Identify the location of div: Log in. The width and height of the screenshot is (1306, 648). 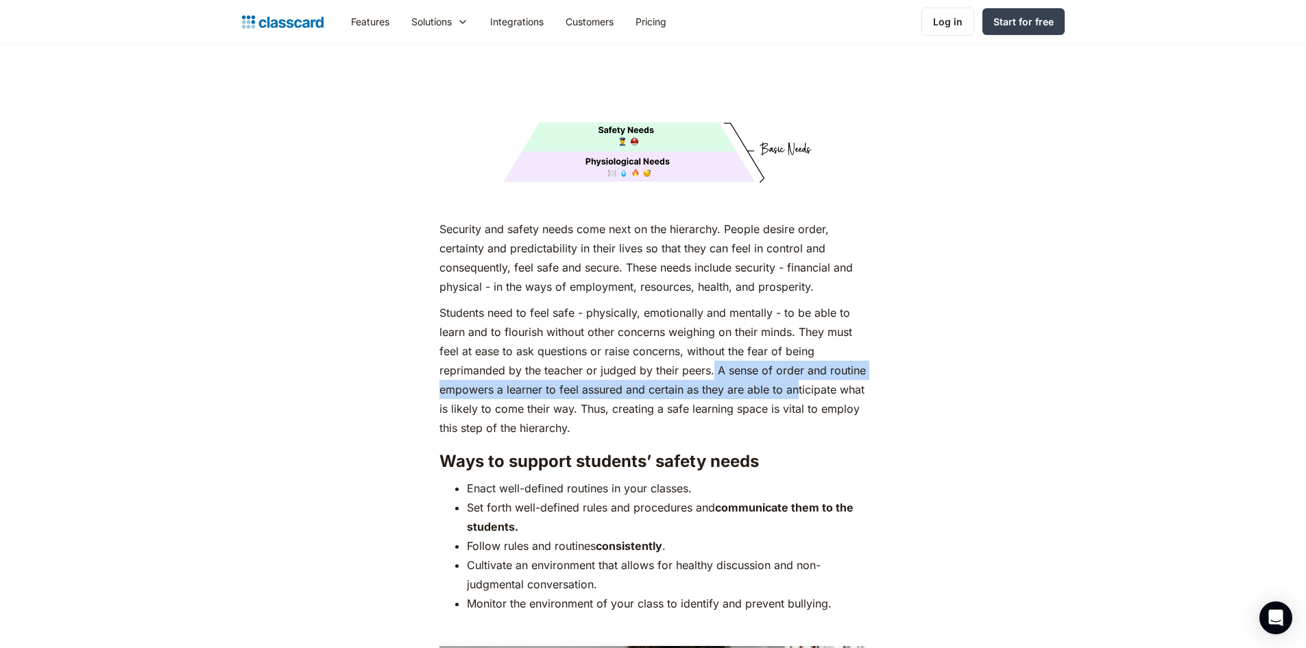
(947, 21).